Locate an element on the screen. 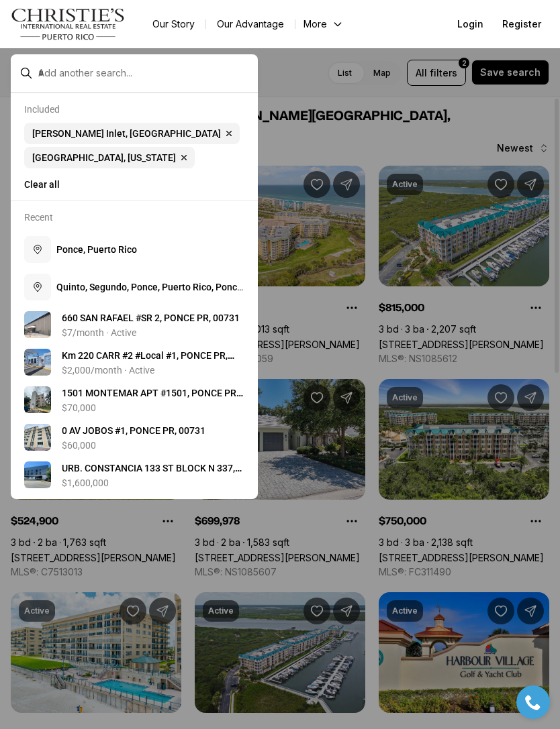  span: U R B . C O N S T A N C I A 1 3 3 S T B L O C K N 3 3 7 , P O N C E P R , 0 0 7 1 7 is located at coordinates (152, 475).